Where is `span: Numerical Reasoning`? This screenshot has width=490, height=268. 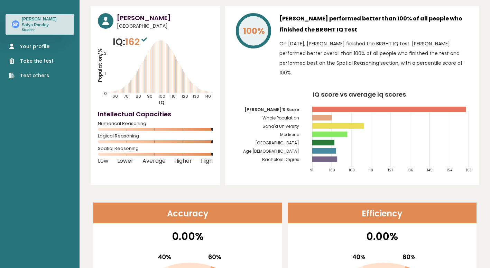
span: Numerical Reasoning is located at coordinates (155, 123).